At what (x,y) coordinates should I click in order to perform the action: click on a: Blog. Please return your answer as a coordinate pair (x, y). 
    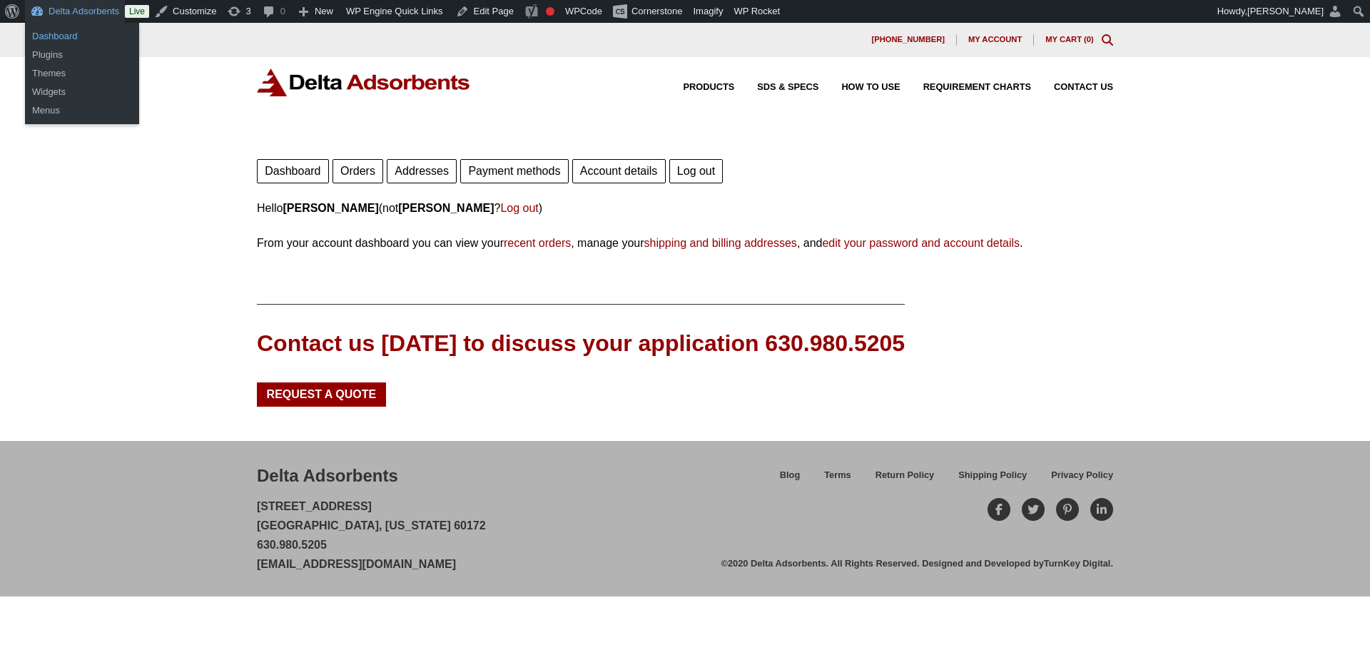
    Looking at the image, I should click on (790, 479).